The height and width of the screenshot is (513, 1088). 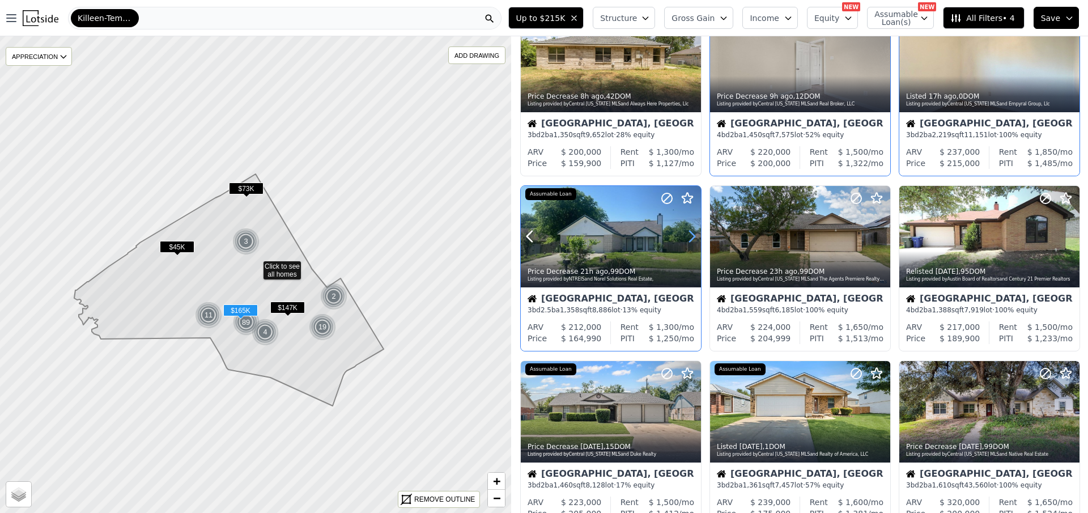 What do you see at coordinates (726, 338) in the screenshot?
I see `div: Price` at bounding box center [726, 338].